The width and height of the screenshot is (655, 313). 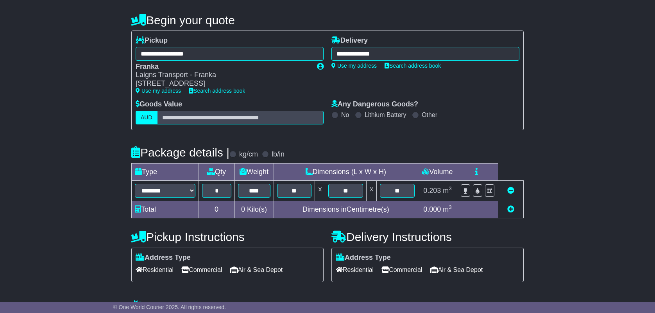 What do you see at coordinates (328, 306) in the screenshot?
I see `h4: Warranty & Insurance` at bounding box center [328, 306].